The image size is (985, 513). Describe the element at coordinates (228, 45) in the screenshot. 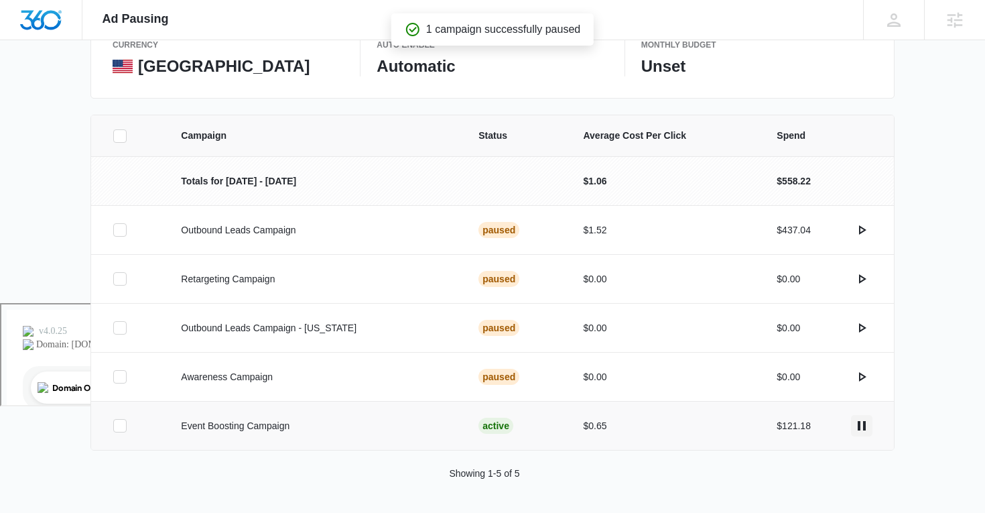

I see `p: currency` at that location.